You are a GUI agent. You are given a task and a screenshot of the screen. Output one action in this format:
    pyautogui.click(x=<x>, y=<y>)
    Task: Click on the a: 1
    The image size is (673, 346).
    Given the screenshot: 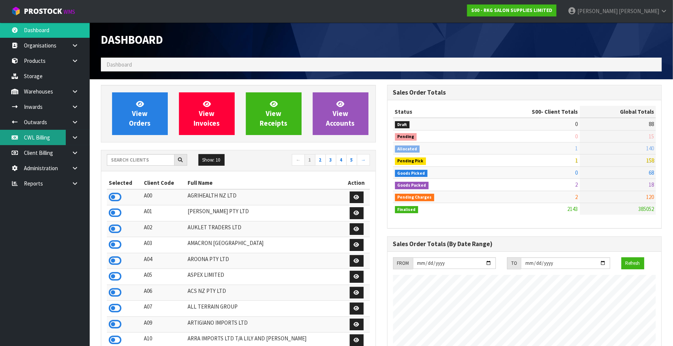 What is the action you would take?
    pyautogui.click(x=310, y=160)
    